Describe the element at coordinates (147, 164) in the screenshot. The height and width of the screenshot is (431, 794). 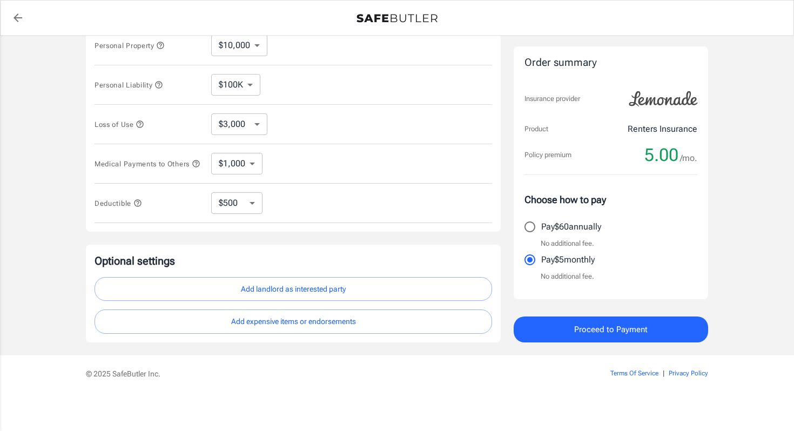
I see `span: Medical Payments to Others` at that location.